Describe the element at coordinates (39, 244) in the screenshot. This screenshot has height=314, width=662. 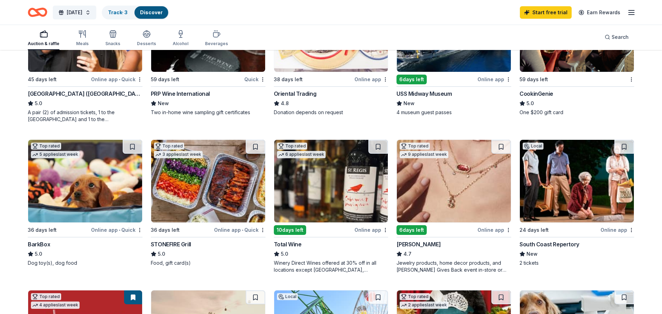
I see `div: BarkBox` at that location.